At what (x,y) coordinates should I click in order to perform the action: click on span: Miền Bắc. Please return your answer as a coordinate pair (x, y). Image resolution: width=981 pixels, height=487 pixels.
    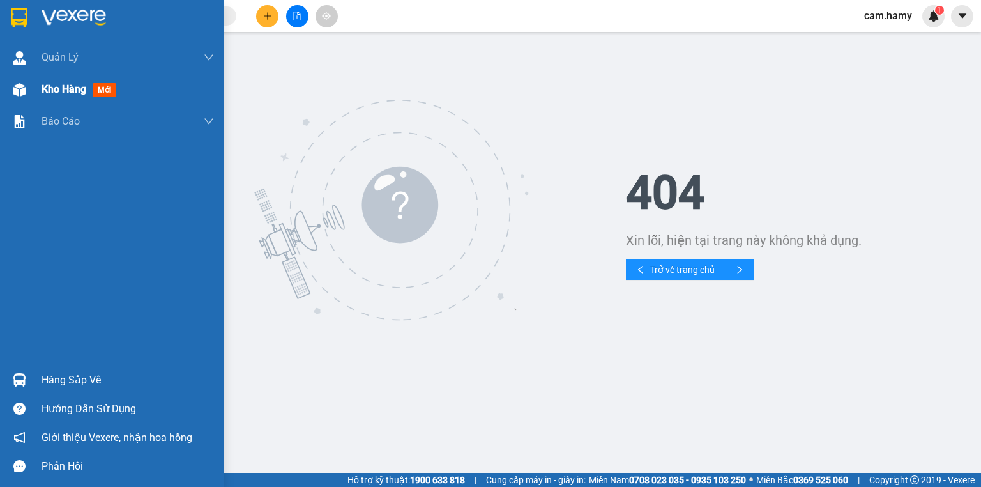
    Looking at the image, I should click on (803, 480).